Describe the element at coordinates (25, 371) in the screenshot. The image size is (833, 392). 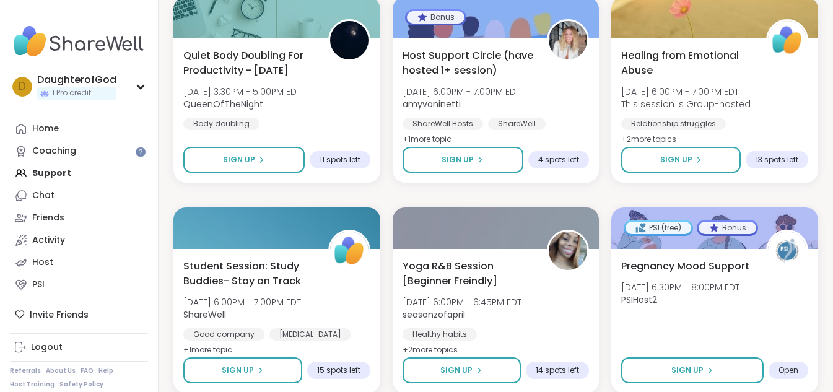
I see `a: Referrals` at that location.